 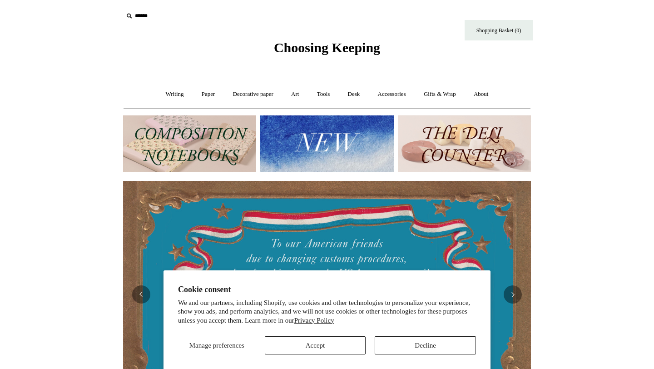 I want to click on a: Tools, so click(x=323, y=94).